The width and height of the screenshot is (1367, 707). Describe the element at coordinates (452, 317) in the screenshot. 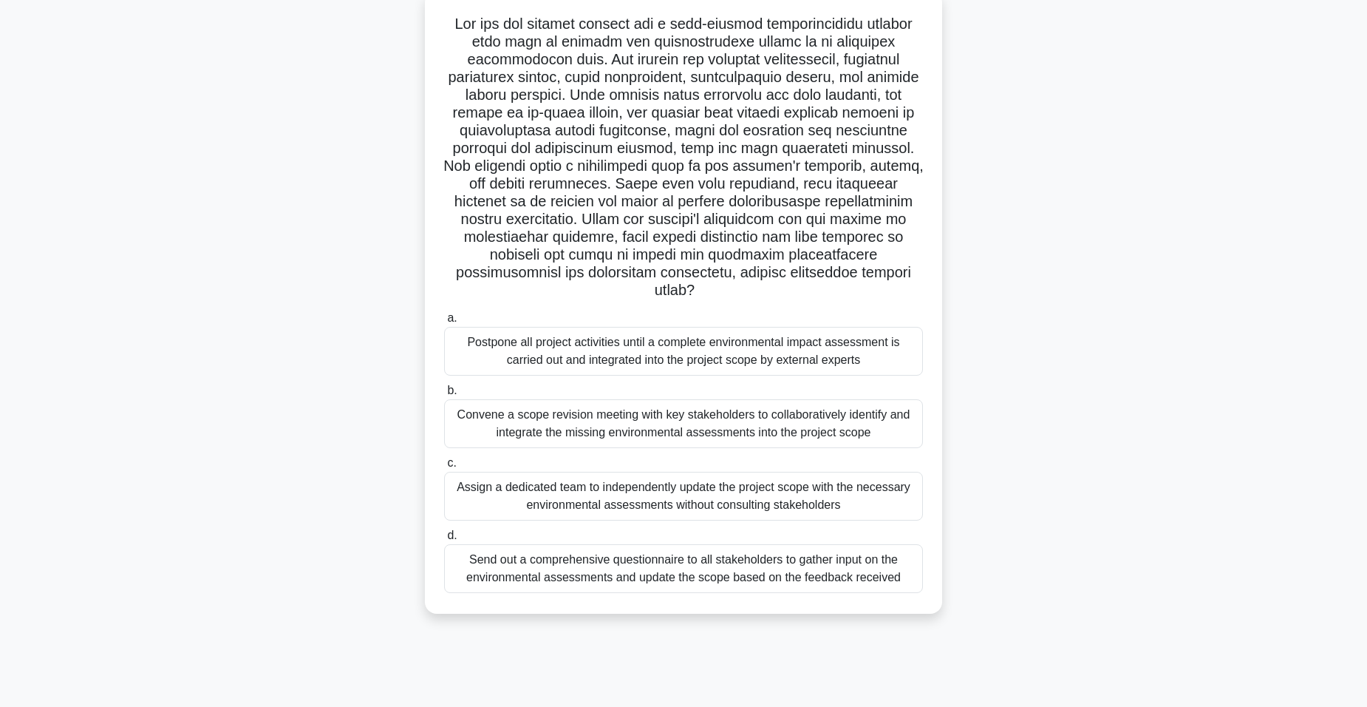

I see `span: a.` at that location.